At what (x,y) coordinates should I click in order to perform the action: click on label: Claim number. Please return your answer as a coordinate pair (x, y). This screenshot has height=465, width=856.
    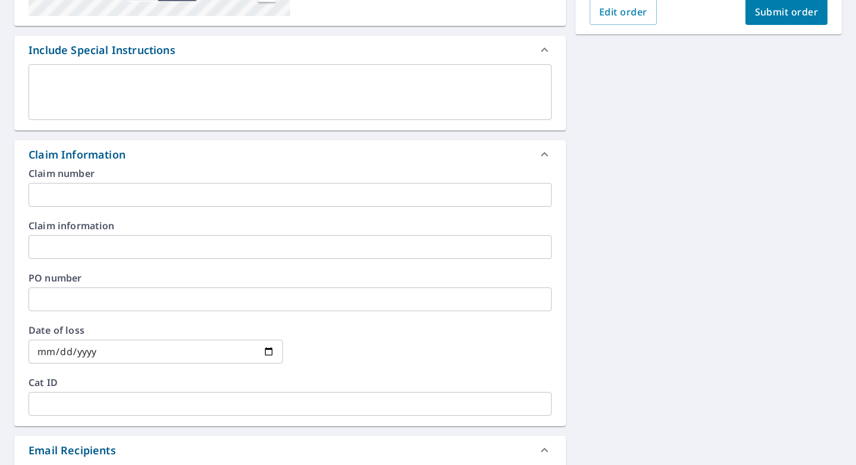
    Looking at the image, I should click on (290, 174).